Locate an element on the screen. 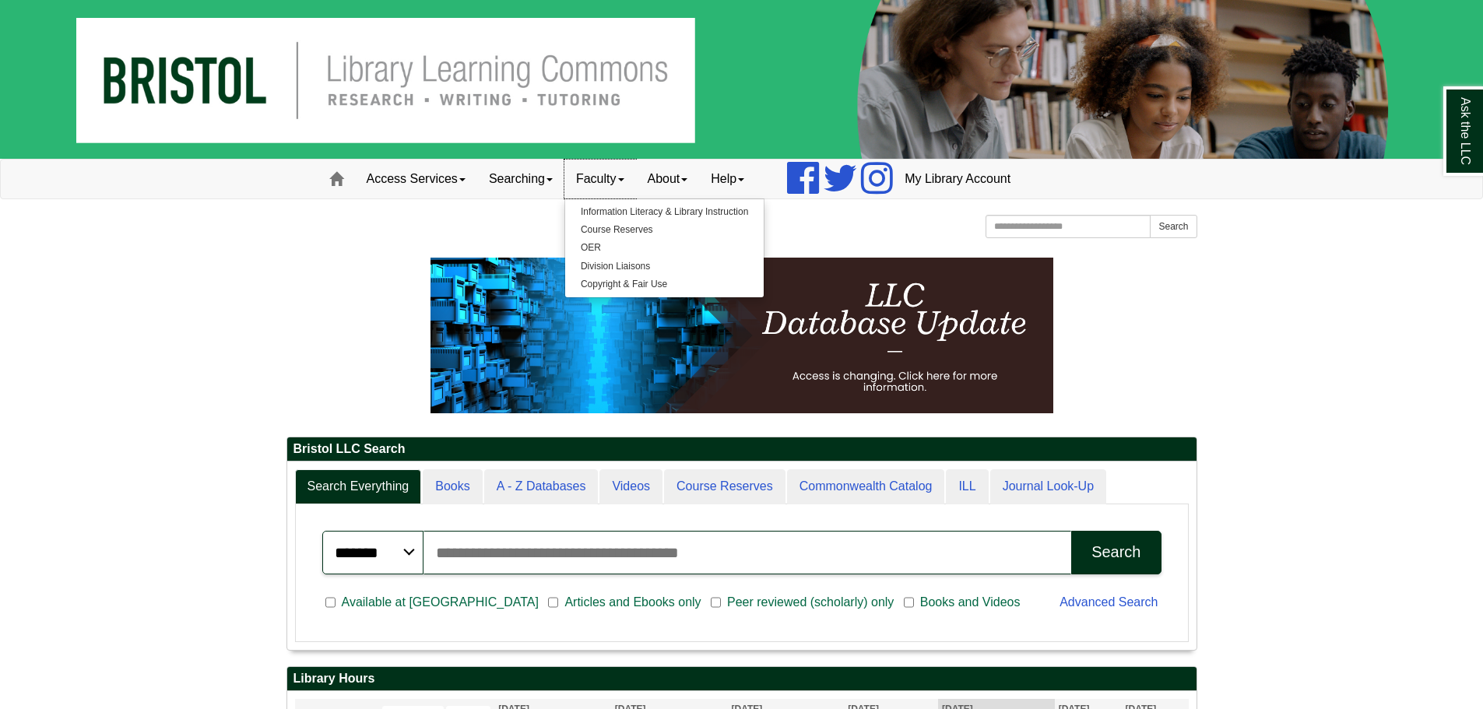 This screenshot has width=1483, height=709. h2: Bristol LLC Search is located at coordinates (742, 449).